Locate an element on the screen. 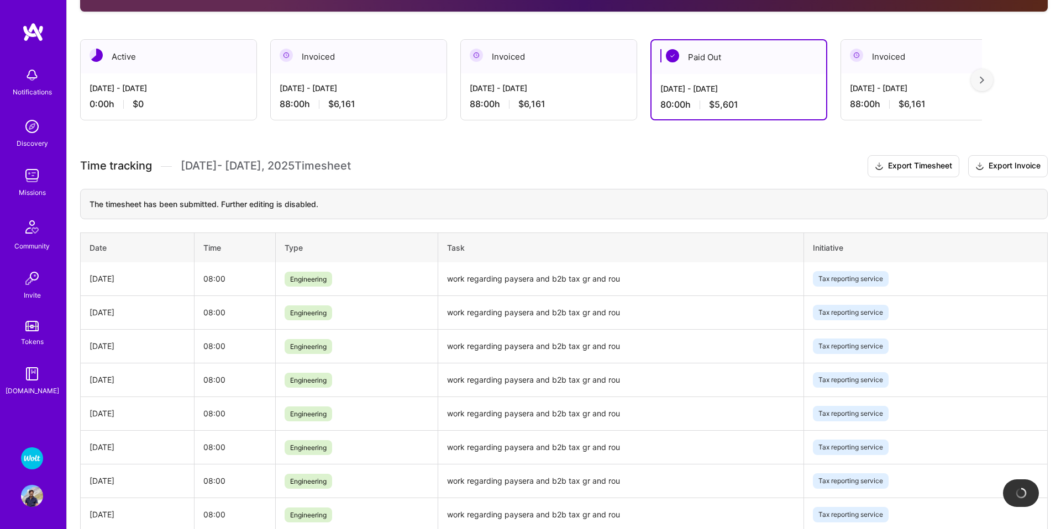  div: Tokens is located at coordinates (32, 342).